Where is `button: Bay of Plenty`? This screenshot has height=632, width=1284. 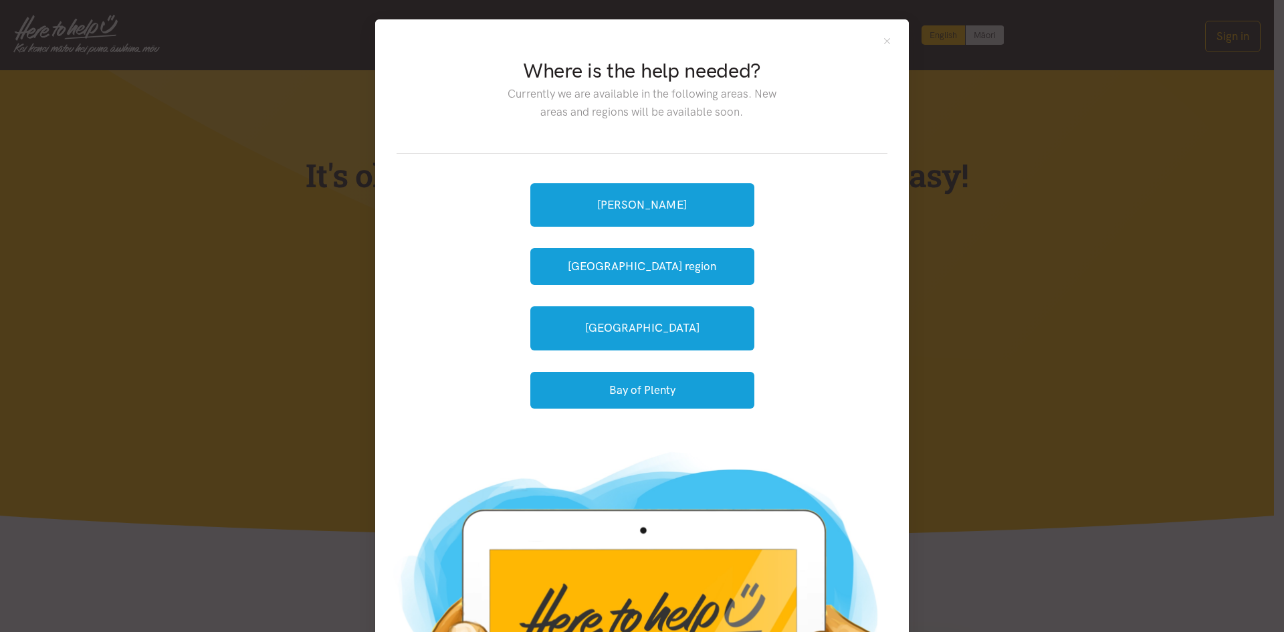 button: Bay of Plenty is located at coordinates (642, 390).